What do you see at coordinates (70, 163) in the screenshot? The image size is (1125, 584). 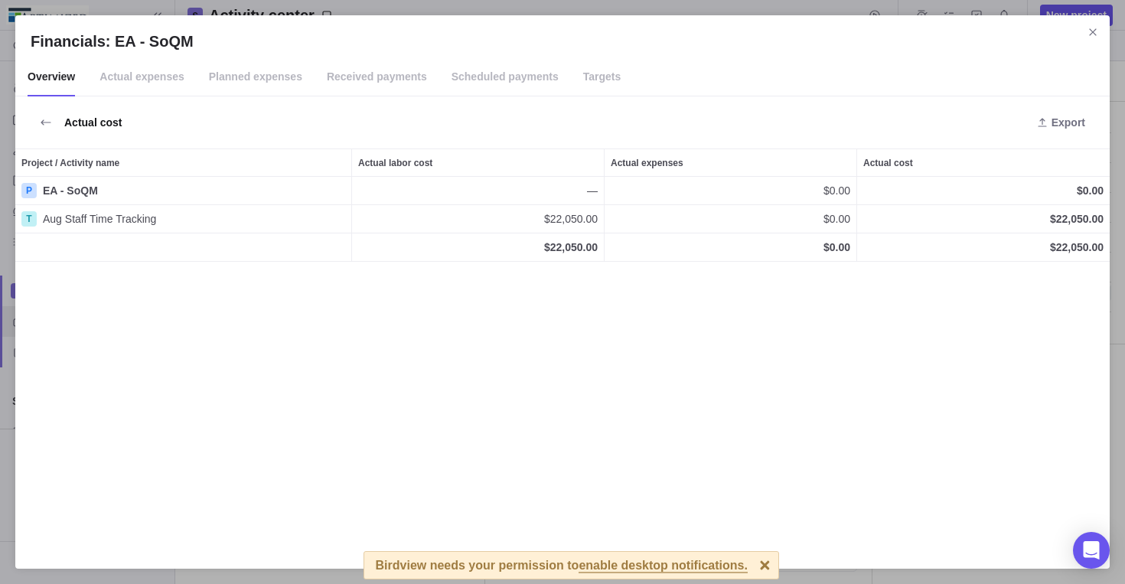 I see `span: Project / Activity name` at bounding box center [70, 163].